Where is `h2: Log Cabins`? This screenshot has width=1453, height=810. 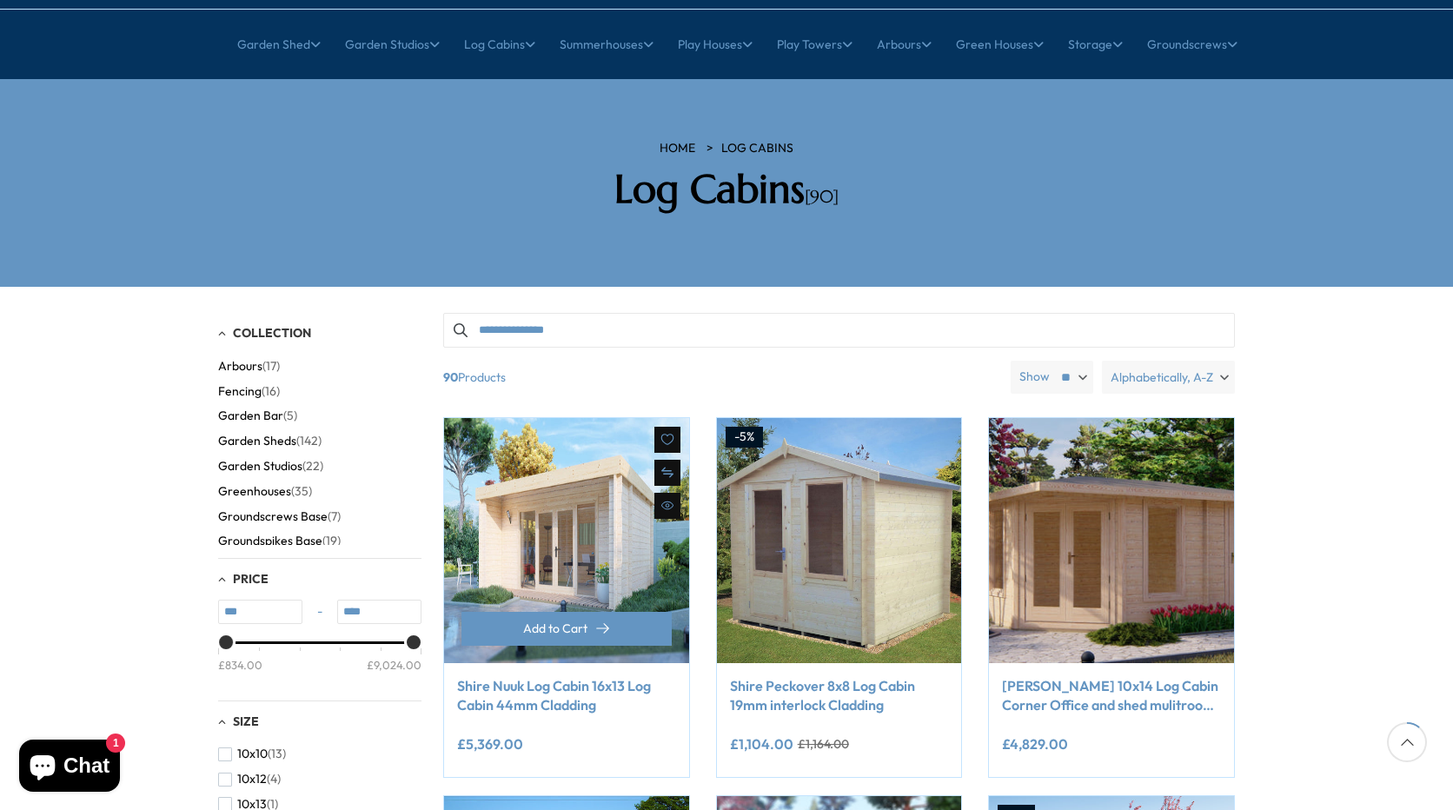 h2: Log Cabins is located at coordinates (727, 190).